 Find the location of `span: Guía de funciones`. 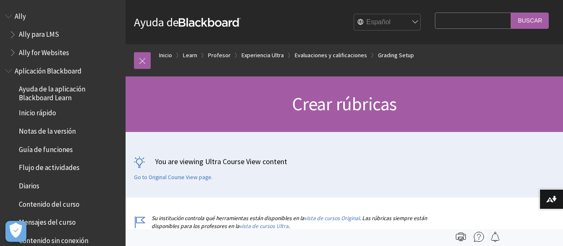

span: Guía de funciones is located at coordinates (46, 148).